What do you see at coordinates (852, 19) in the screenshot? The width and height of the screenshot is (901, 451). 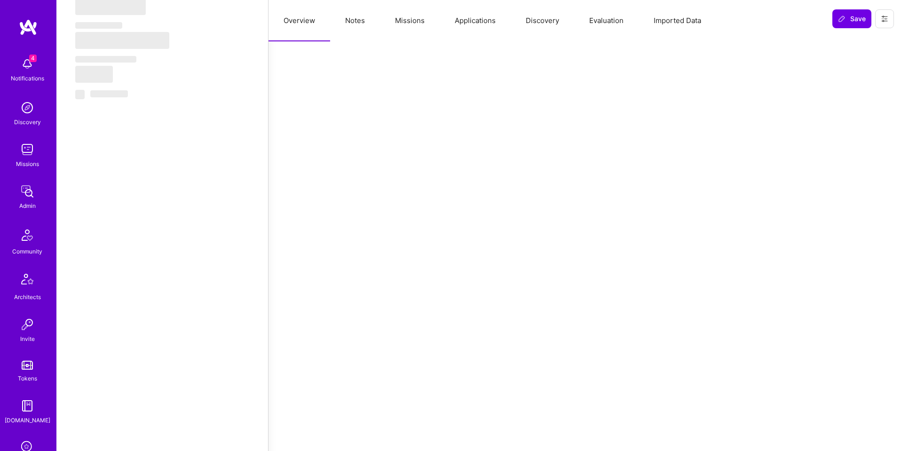 I see `button: Save` at bounding box center [852, 19].